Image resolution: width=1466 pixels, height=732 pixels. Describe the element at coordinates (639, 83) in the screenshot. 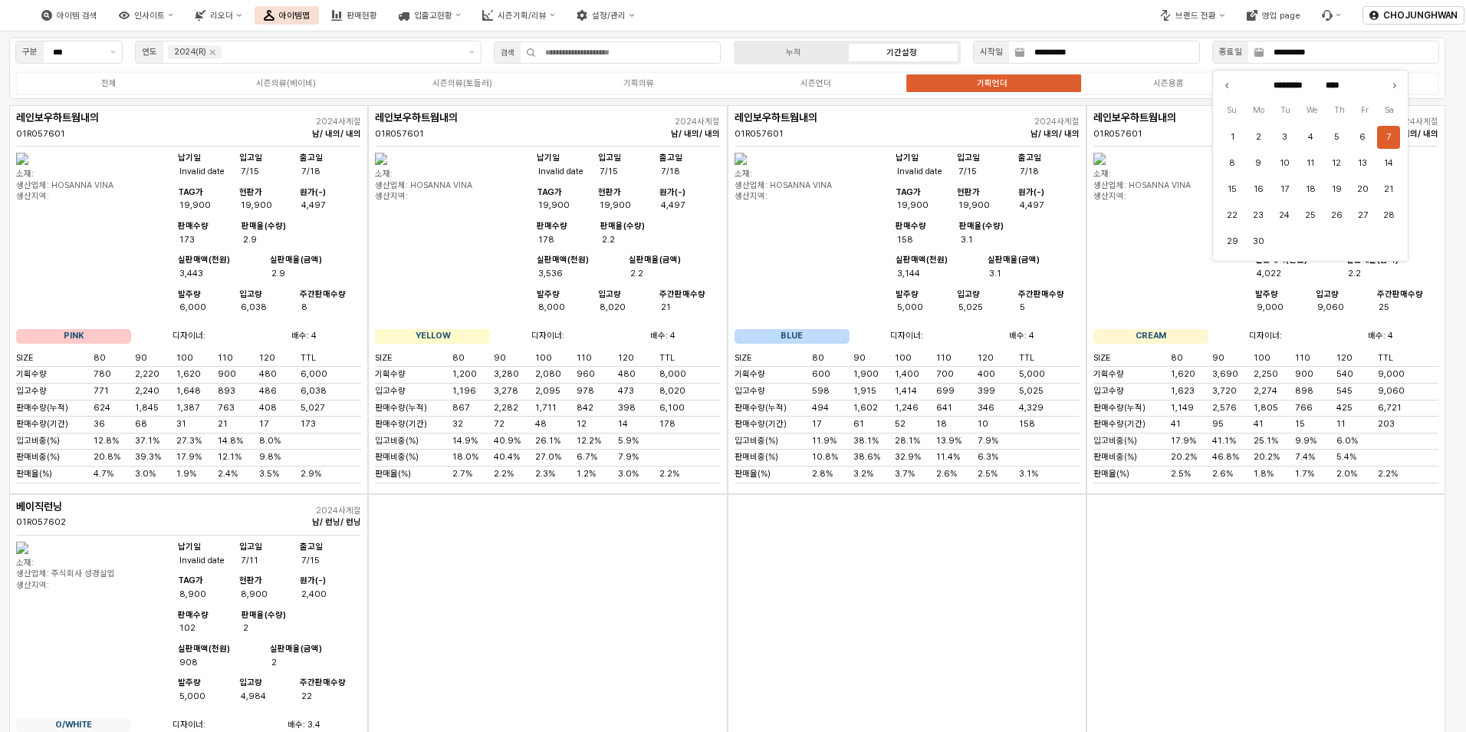

I see `div: 기획의류` at that location.